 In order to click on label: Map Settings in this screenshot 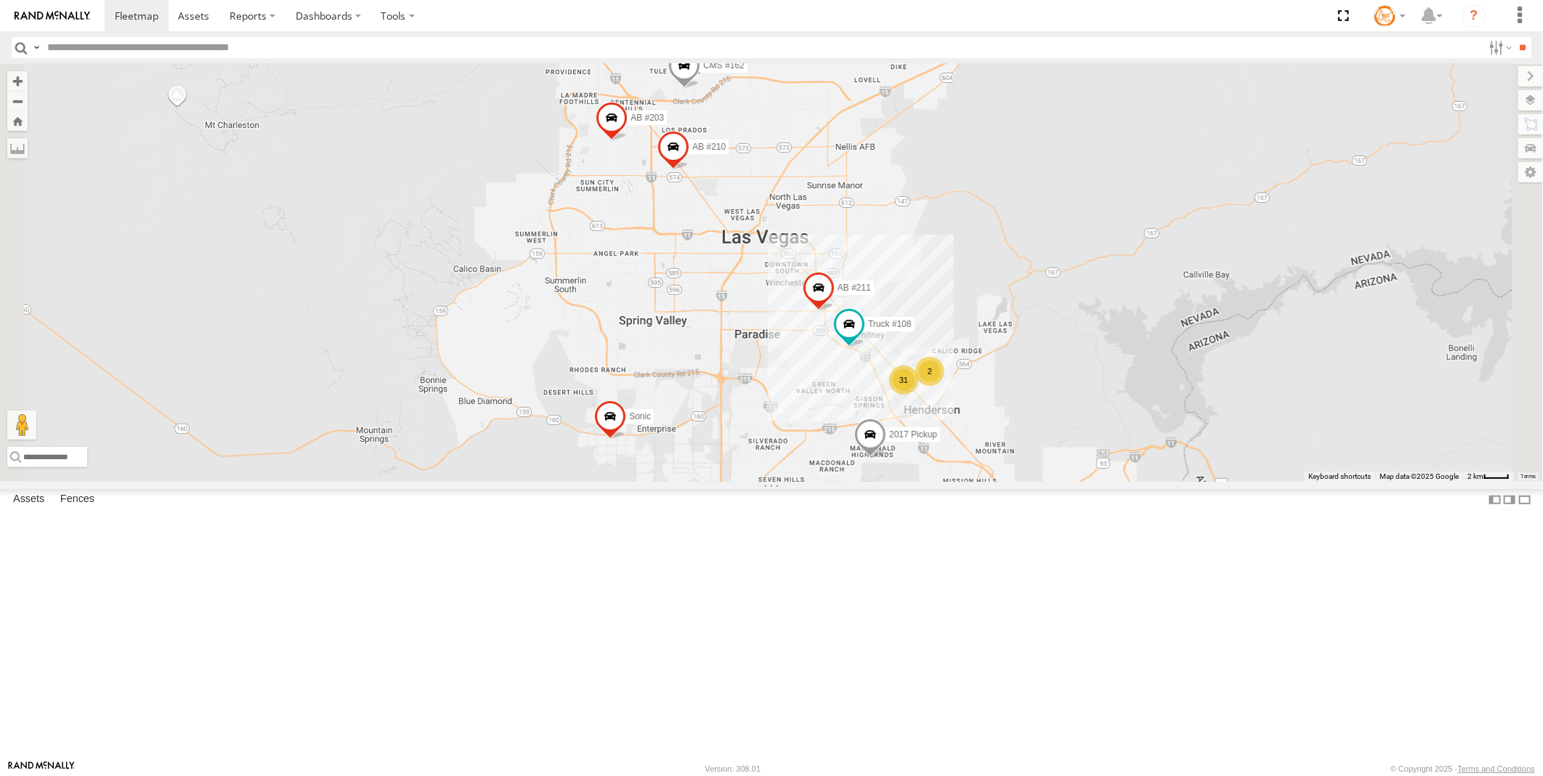, I will do `click(1530, 172)`.